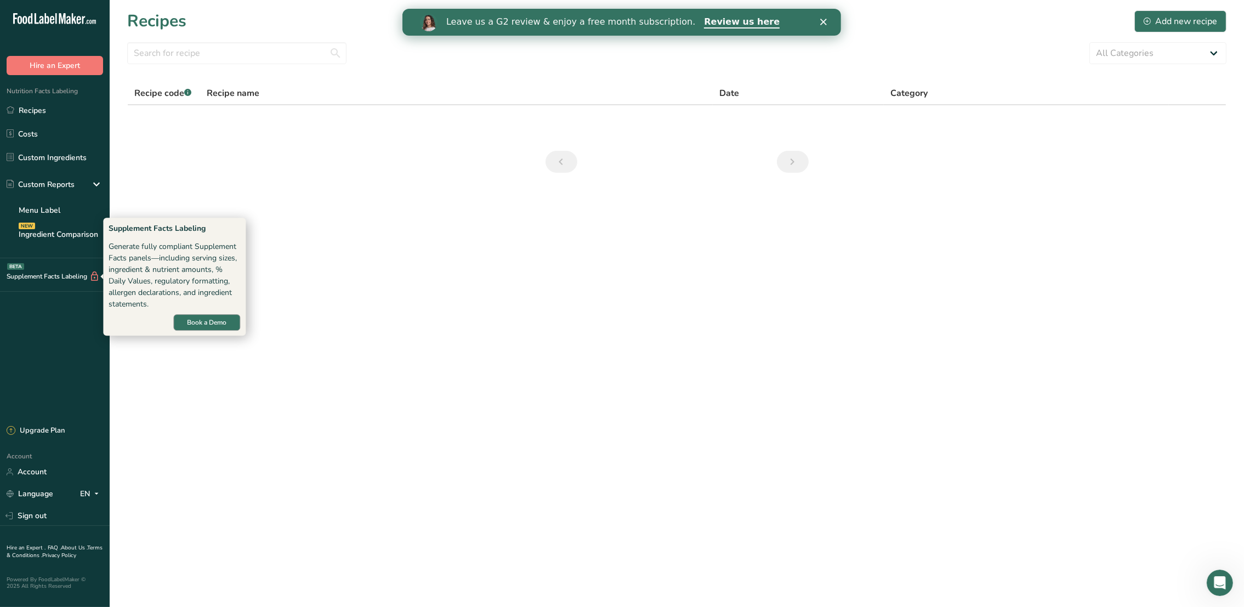  What do you see at coordinates (36, 431) in the screenshot?
I see `div: Upgrade Plan` at bounding box center [36, 431].